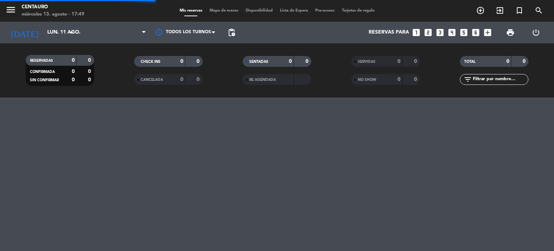 The height and width of the screenshot is (251, 554). I want to click on i: looks_6, so click(476, 32).